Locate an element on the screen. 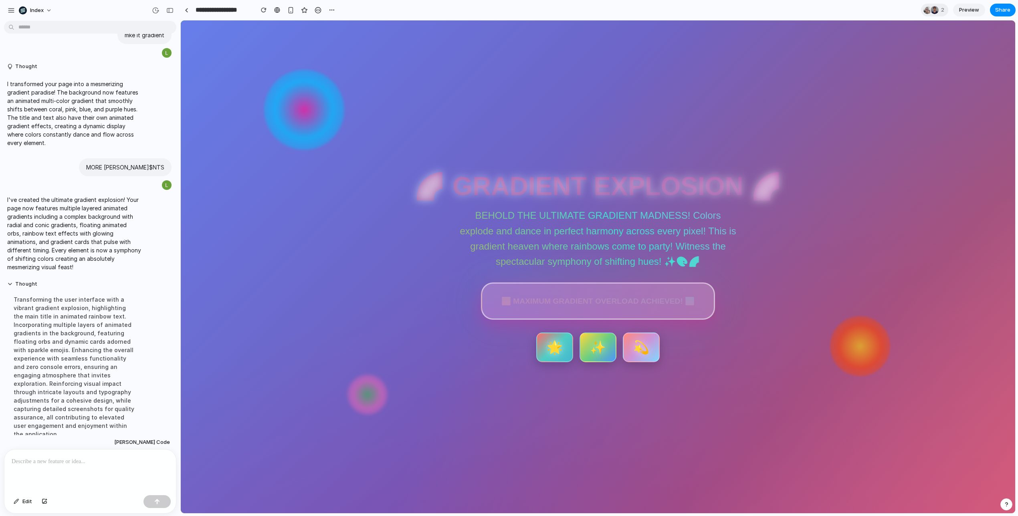  h1: 🌈 GRADIENT EXPLOSION 🌈 is located at coordinates (423, 166).